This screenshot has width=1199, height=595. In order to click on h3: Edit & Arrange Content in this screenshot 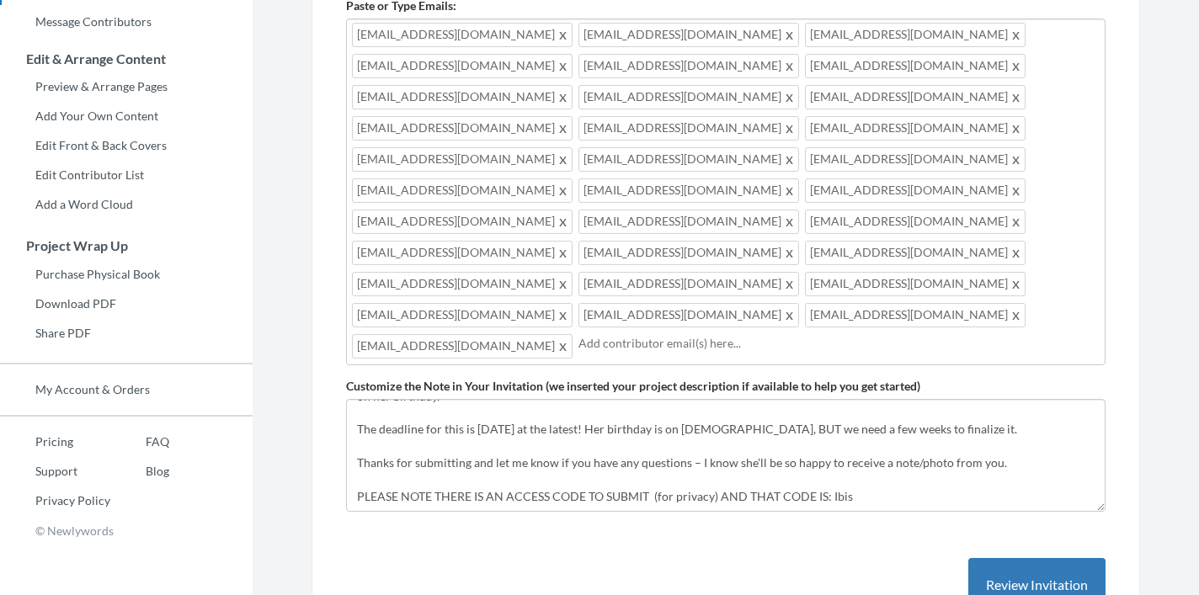, I will do `click(126, 59)`.